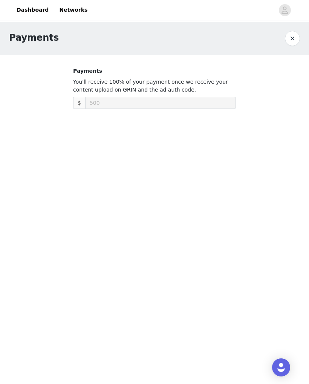 The width and height of the screenshot is (309, 384). I want to click on h1: Payments, so click(34, 38).